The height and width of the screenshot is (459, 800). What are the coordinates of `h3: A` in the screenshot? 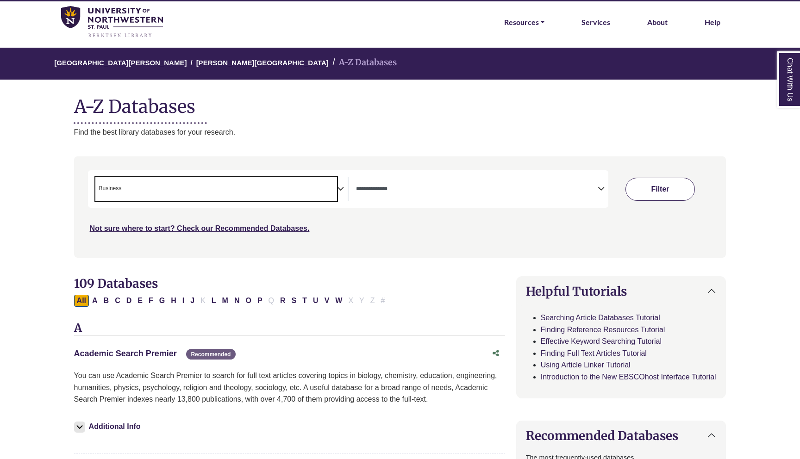 It's located at (289, 329).